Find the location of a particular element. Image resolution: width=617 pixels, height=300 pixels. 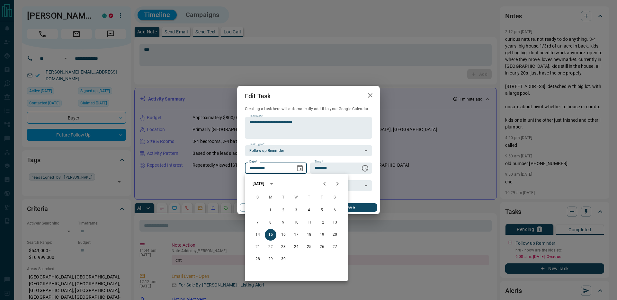

button: 27 is located at coordinates (335, 247).